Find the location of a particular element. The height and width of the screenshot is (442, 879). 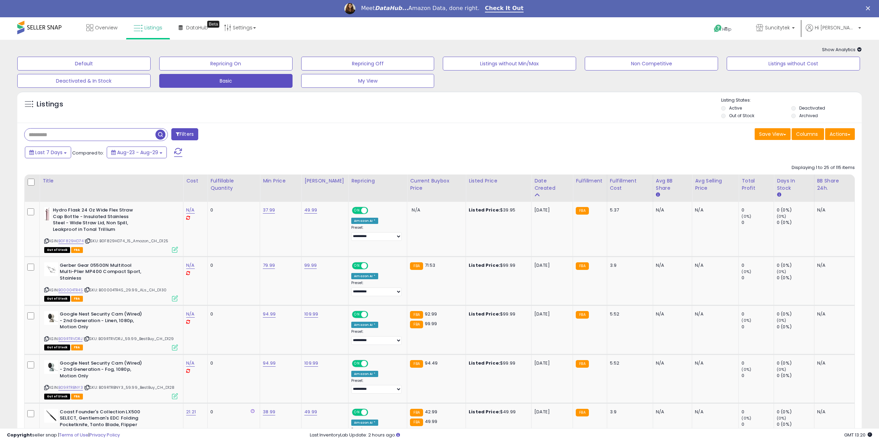

button: Actions is located at coordinates (840, 134).